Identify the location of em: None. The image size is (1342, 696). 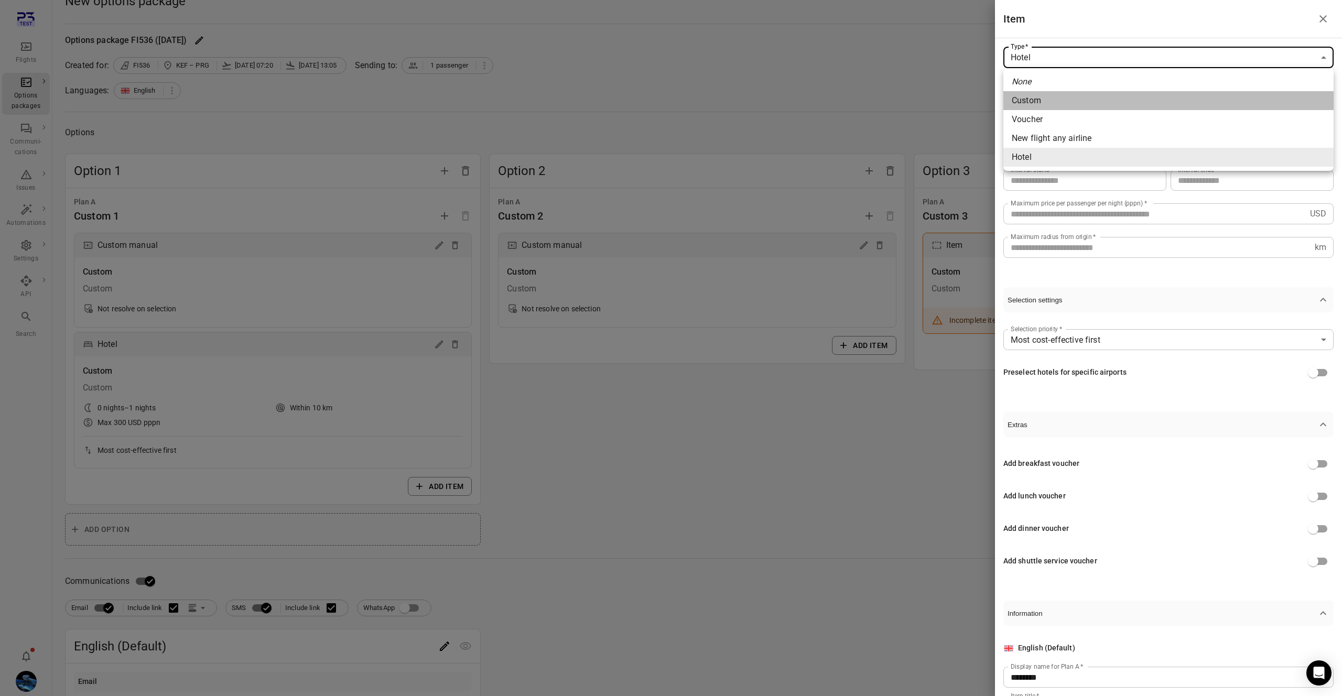
(1022, 82).